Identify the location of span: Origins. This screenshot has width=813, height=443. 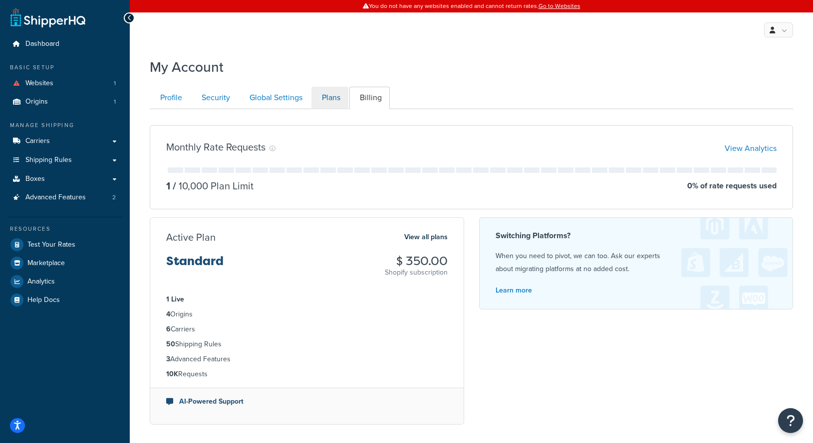
(36, 102).